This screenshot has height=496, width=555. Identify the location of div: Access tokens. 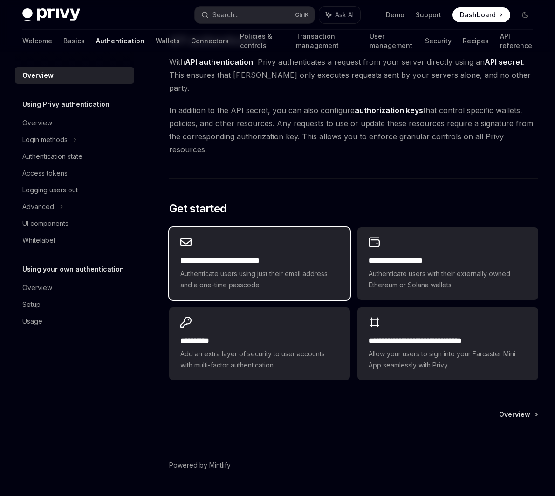
(45, 173).